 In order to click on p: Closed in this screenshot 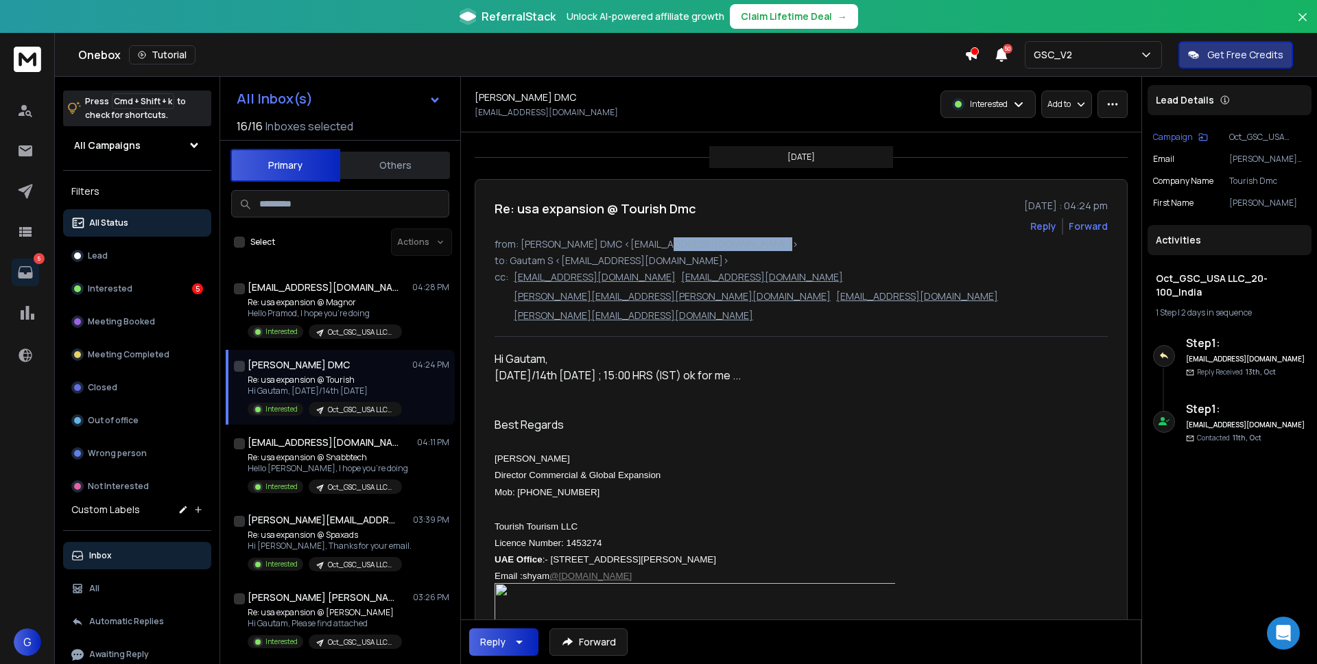, I will do `click(102, 387)`.